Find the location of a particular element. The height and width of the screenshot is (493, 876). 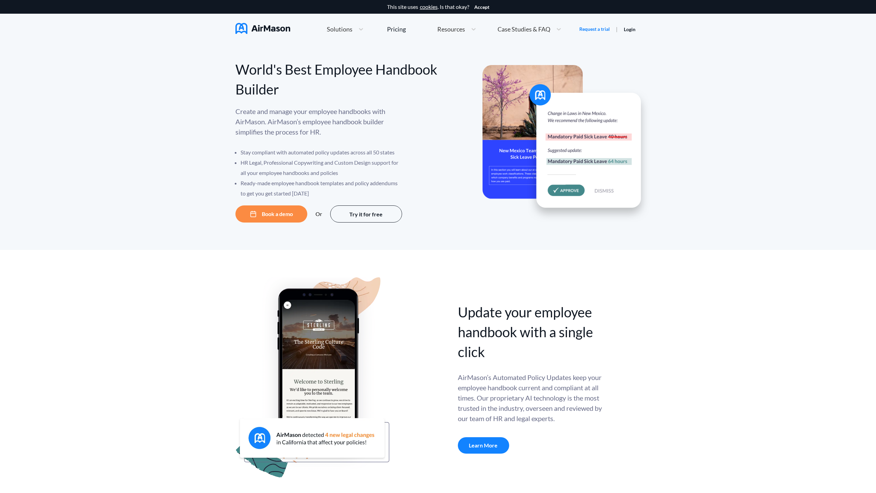

li: Stay compliant with automated policy updates across all 50 states is located at coordinates (322, 152).